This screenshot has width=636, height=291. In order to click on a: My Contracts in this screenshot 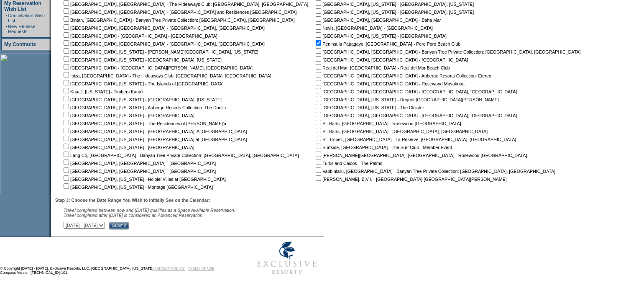, I will do `click(20, 44)`.